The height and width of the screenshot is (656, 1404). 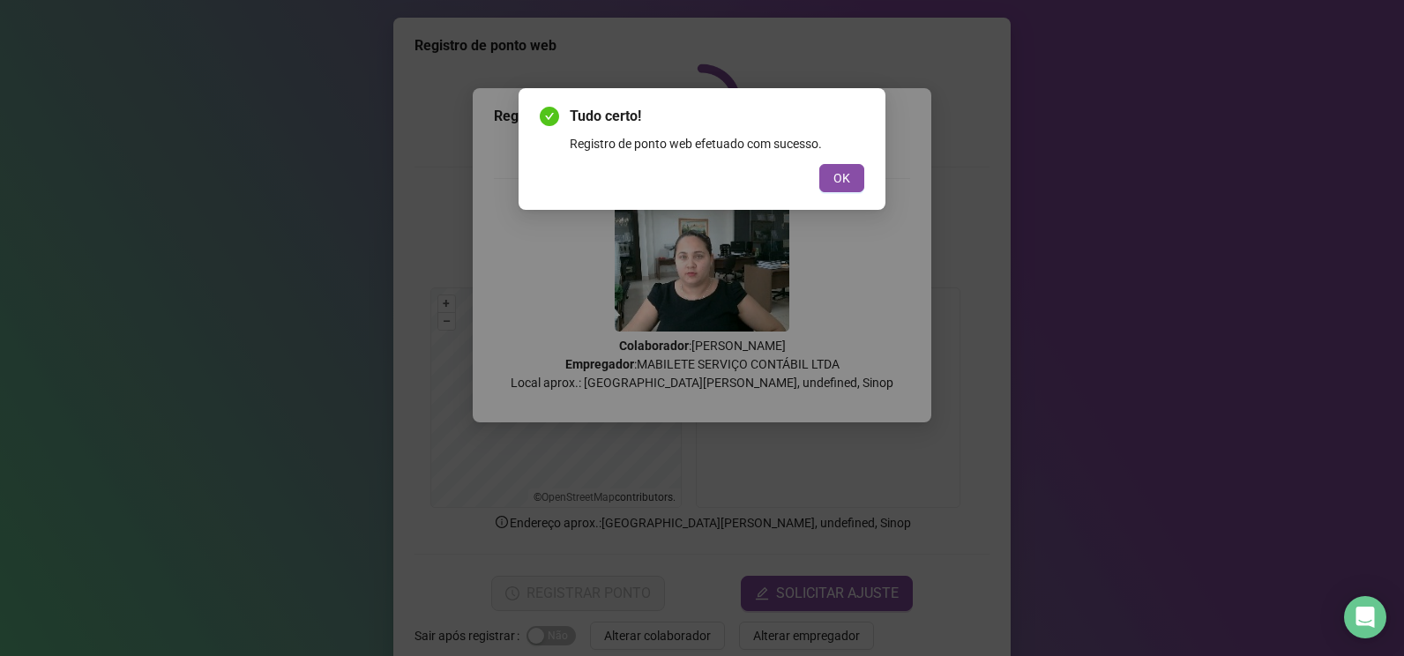 What do you see at coordinates (549, 116) in the screenshot?
I see `span: check-circle` at bounding box center [549, 116].